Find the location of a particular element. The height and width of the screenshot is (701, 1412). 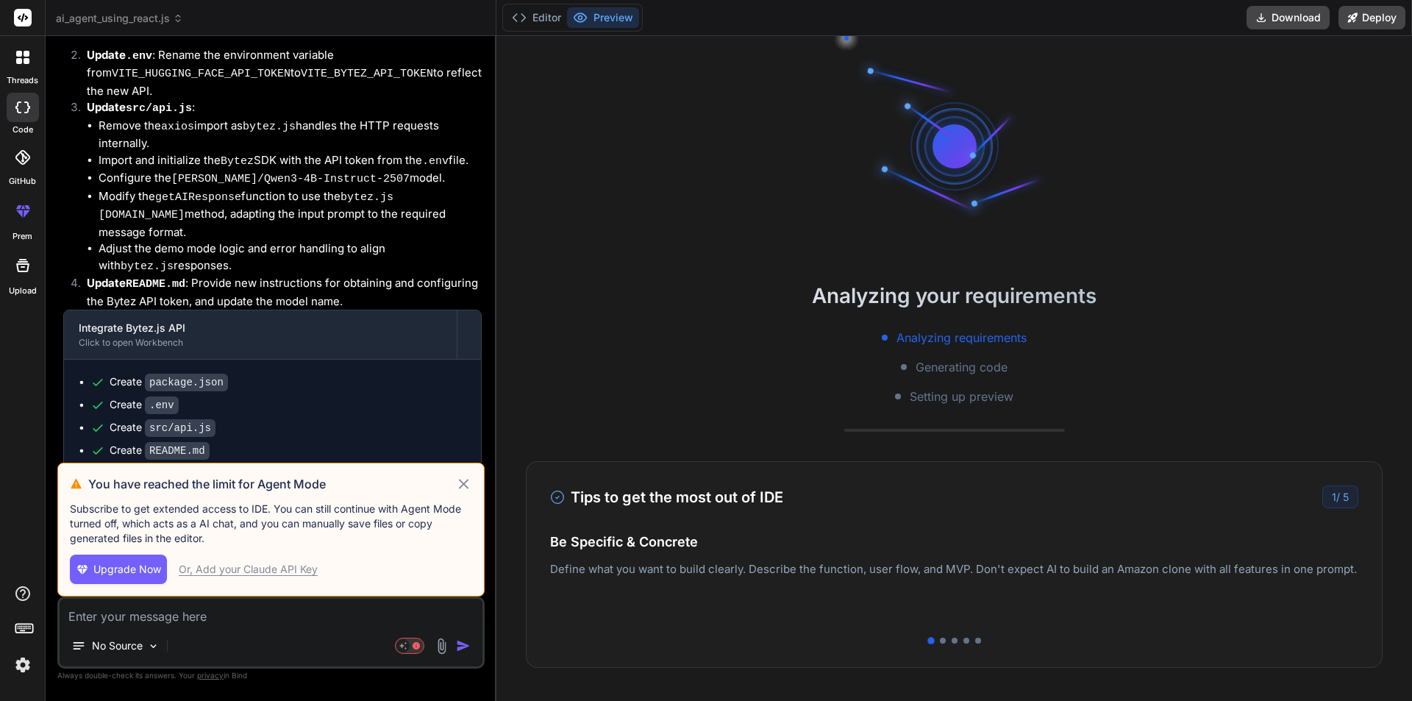

li: : Rename the environment variable from to to reflect the new API. is located at coordinates (278, 74).